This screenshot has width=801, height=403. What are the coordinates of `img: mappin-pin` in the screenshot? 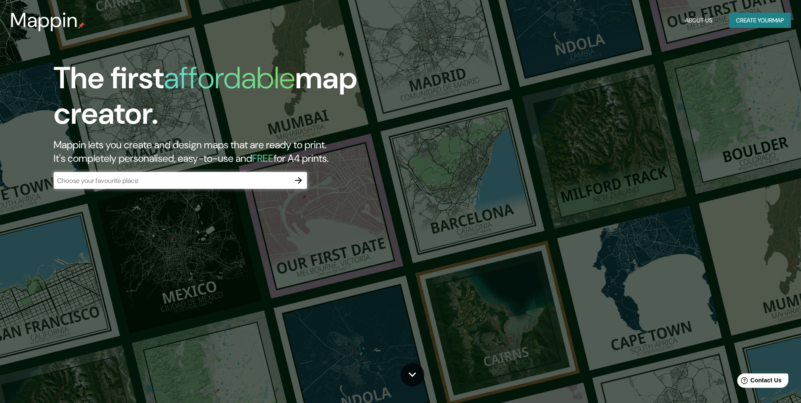 It's located at (81, 25).